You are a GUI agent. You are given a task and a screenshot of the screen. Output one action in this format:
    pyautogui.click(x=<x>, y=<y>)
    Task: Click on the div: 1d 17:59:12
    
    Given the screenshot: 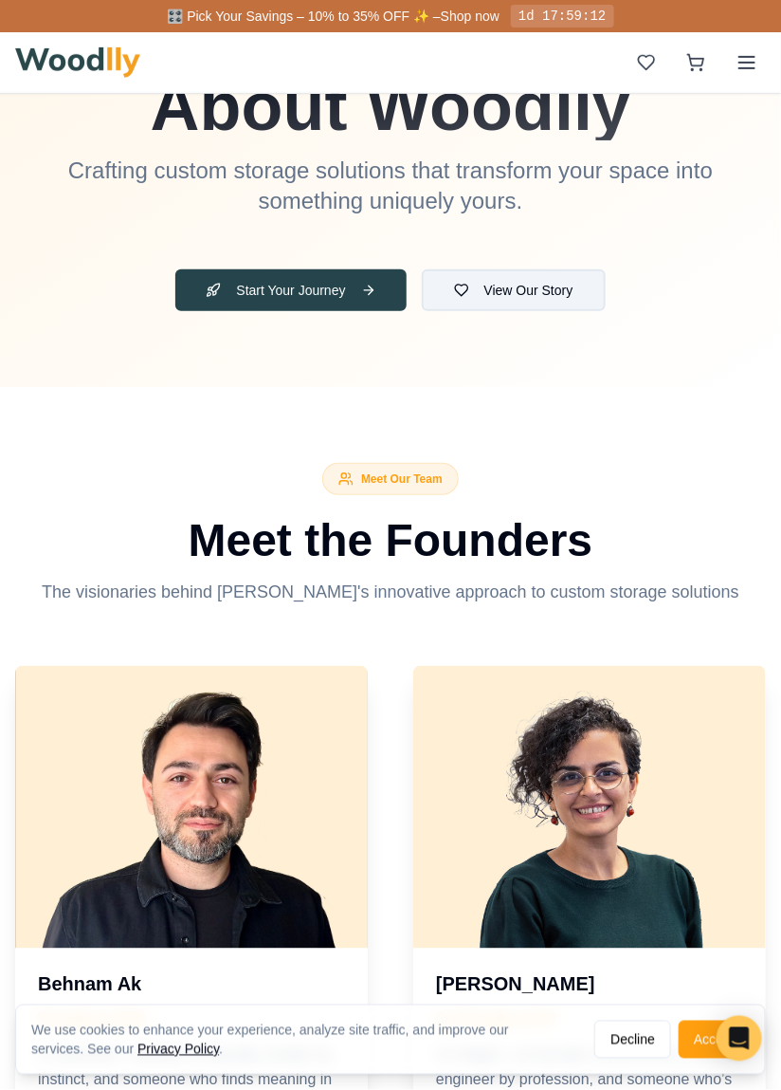 What is the action you would take?
    pyautogui.click(x=562, y=16)
    